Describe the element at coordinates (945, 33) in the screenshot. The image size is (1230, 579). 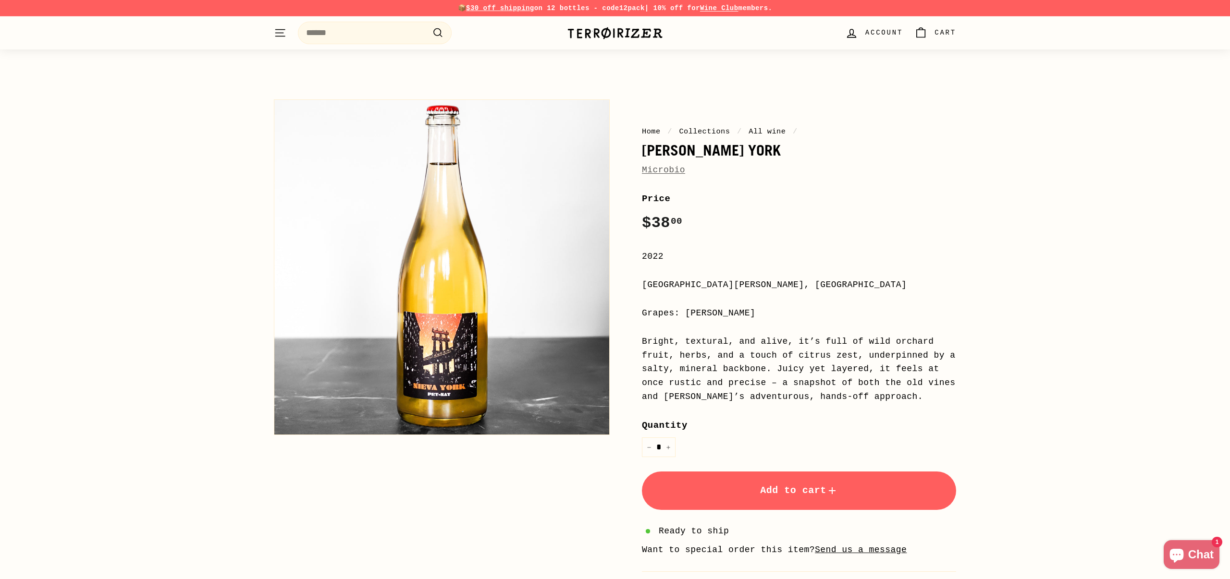
I see `span: Cart` at that location.